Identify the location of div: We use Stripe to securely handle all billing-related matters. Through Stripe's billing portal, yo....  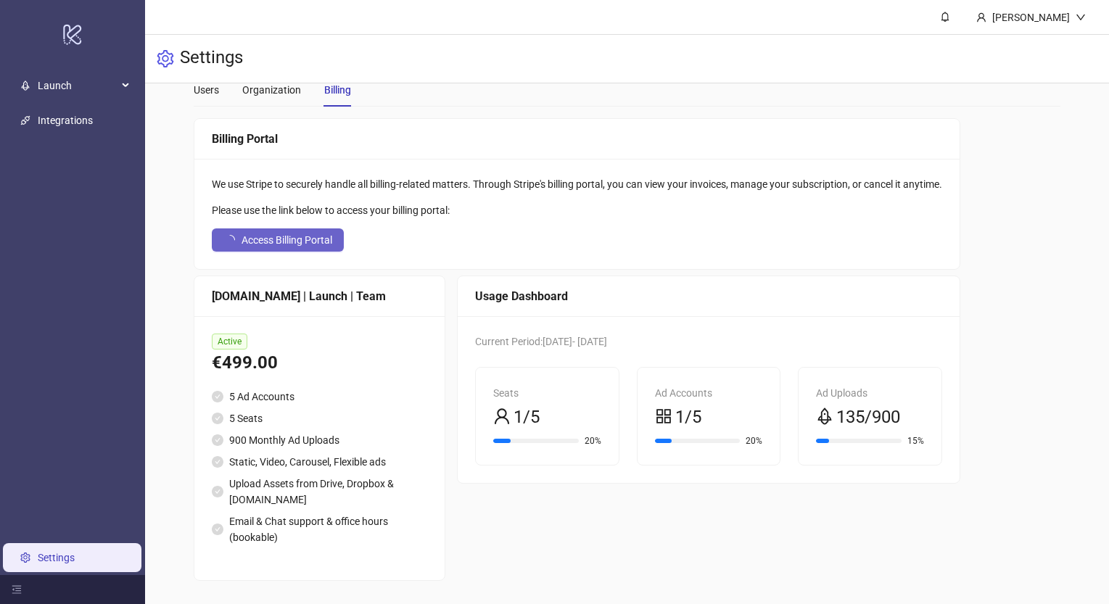
(577, 184).